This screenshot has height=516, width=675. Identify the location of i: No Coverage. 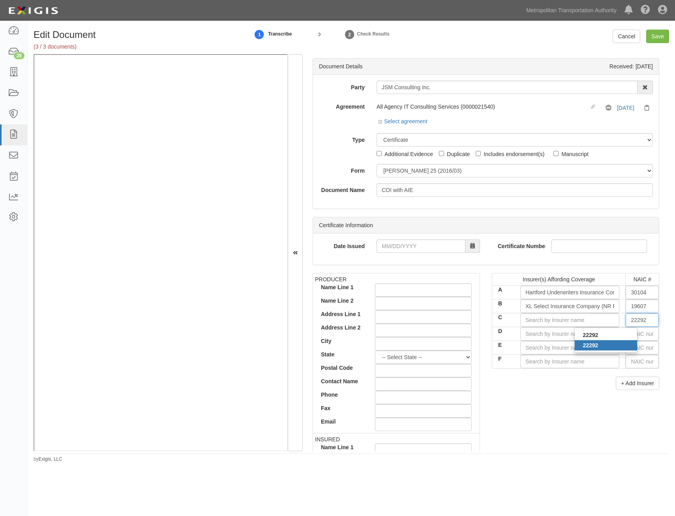
(610, 108).